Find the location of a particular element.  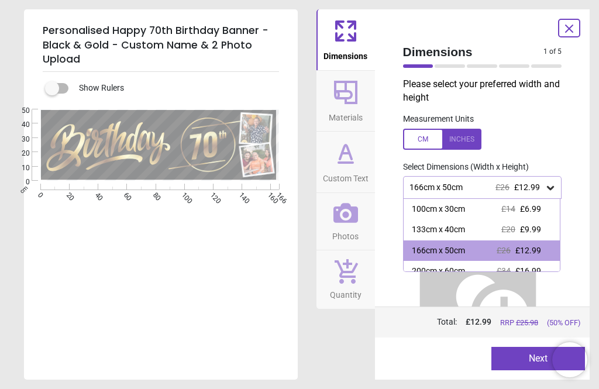

div: Show Rulers is located at coordinates (175, 88).